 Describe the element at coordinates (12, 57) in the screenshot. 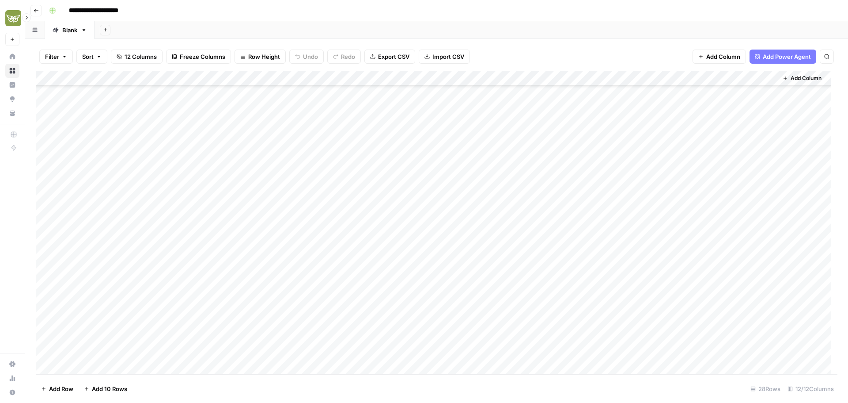

I see `a: Home` at that location.